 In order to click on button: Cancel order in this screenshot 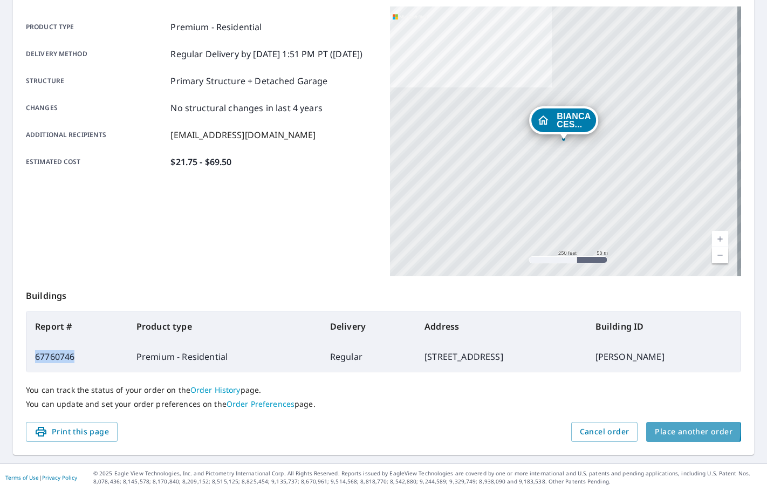, I will do `click(605, 432)`.